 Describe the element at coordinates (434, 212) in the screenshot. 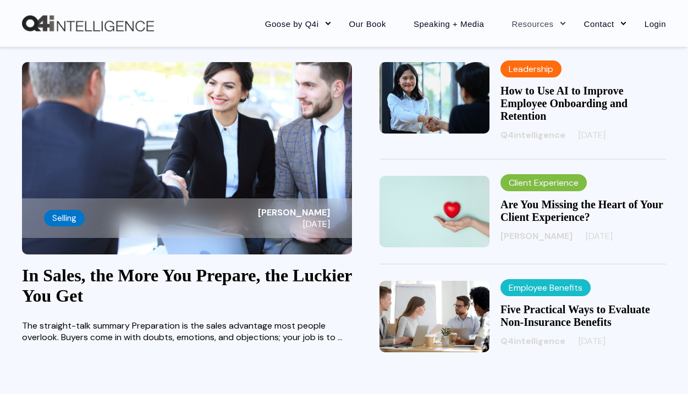

I see `img: Are You Missing the Heart of Your Client Experience?` at that location.